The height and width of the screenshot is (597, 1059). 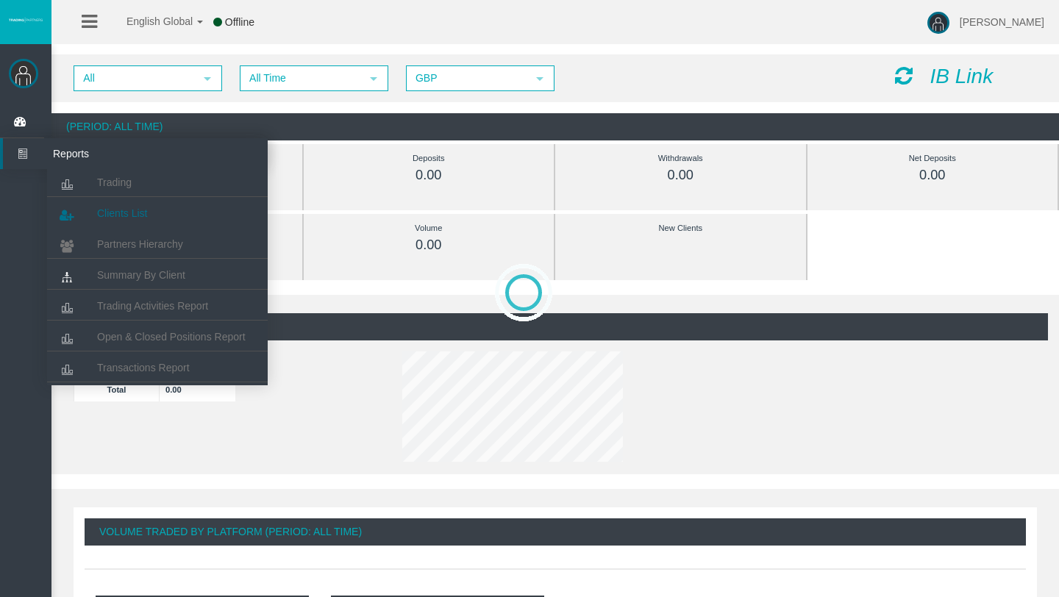 I want to click on i: Reload Dashboard, so click(x=904, y=76).